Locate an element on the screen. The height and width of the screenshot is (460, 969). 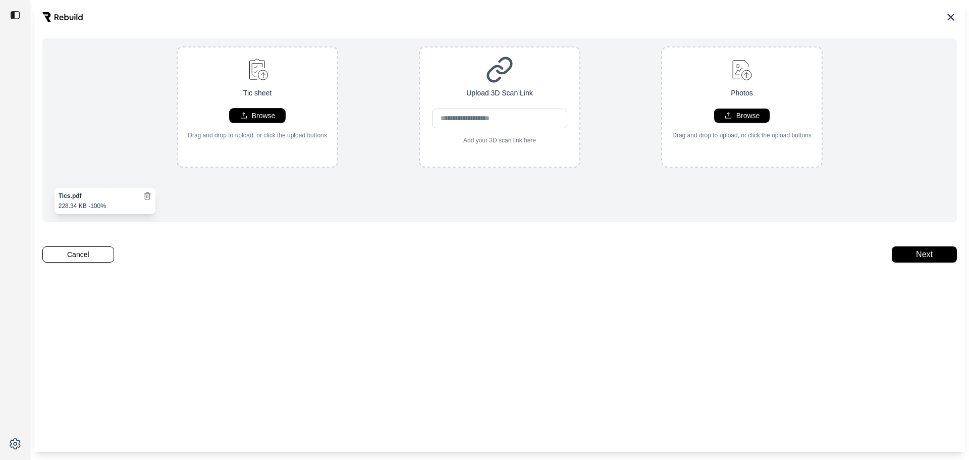
img: upload-file.svg is located at coordinates (257, 70).